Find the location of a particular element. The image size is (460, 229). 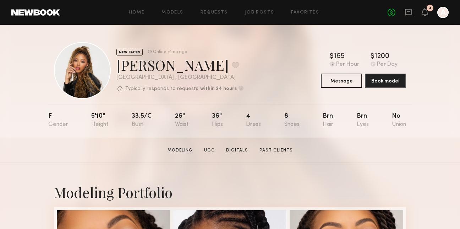

a: Home is located at coordinates (137, 12).